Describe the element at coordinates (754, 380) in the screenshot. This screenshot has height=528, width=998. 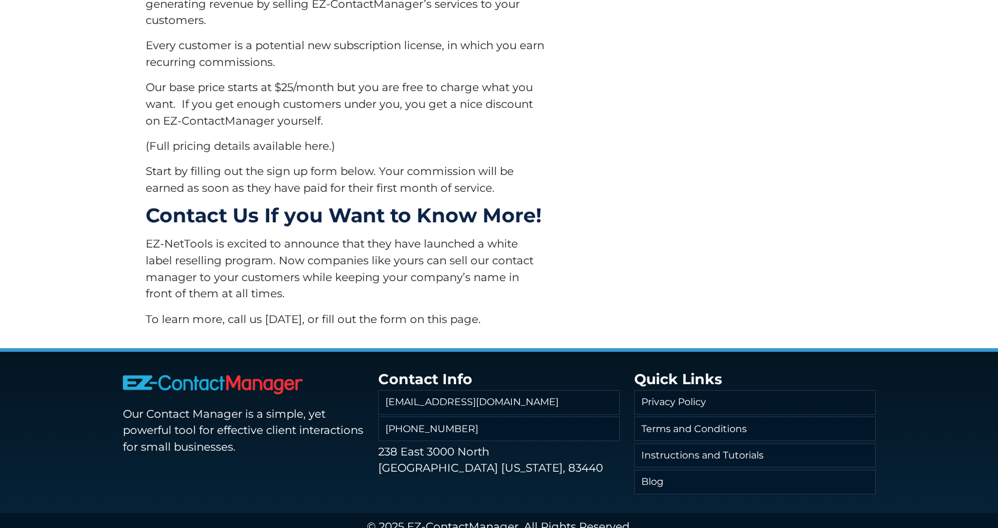
I see `h3: Quick Links` at that location.